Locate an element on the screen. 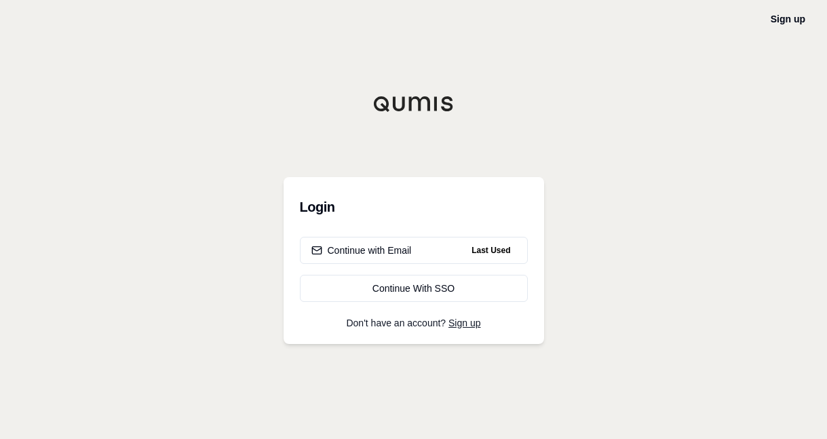 The width and height of the screenshot is (827, 439). img: Qumis is located at coordinates (414, 104).